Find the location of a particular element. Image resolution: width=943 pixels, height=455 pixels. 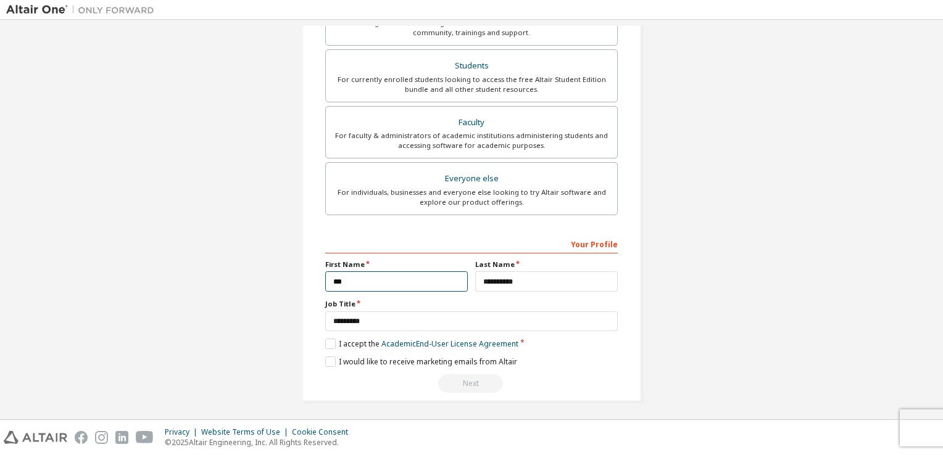

img: youtube.svg is located at coordinates (144, 437).